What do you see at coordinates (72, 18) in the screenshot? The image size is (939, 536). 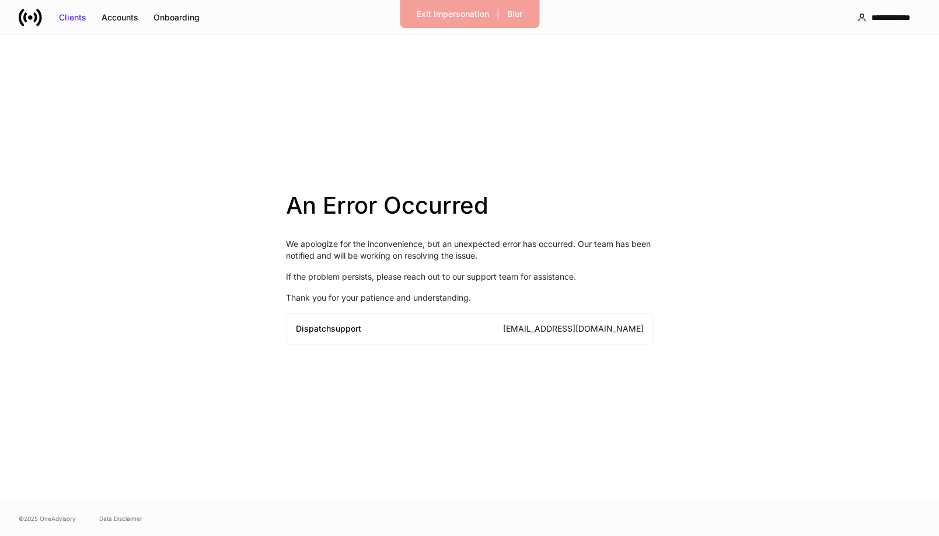 I see `div: Clients` at bounding box center [72, 18].